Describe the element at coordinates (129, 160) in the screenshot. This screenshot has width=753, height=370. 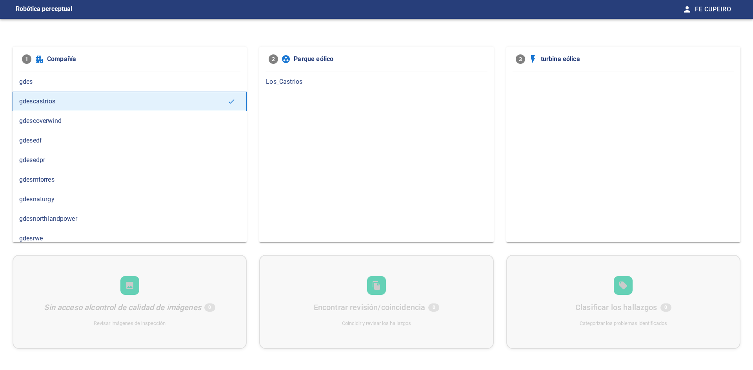
I see `div: gdesedpr` at that location.